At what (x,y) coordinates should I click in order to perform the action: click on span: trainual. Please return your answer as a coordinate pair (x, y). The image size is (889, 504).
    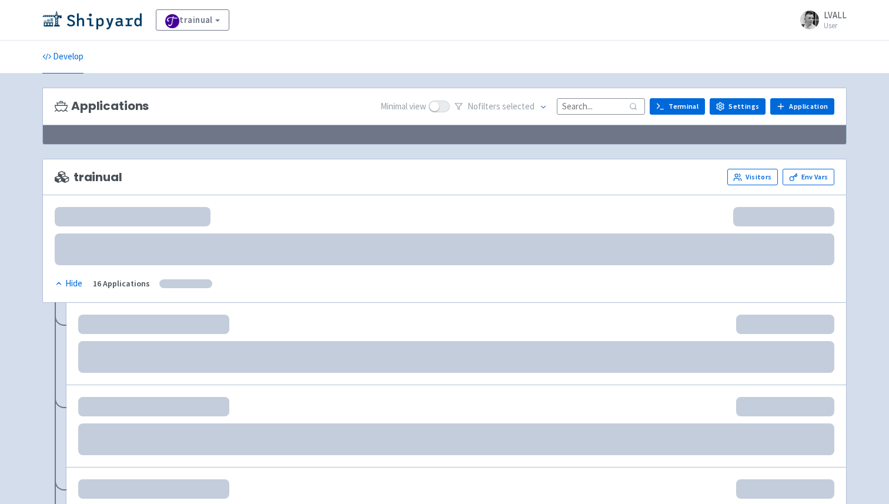
    Looking at the image, I should click on (88, 177).